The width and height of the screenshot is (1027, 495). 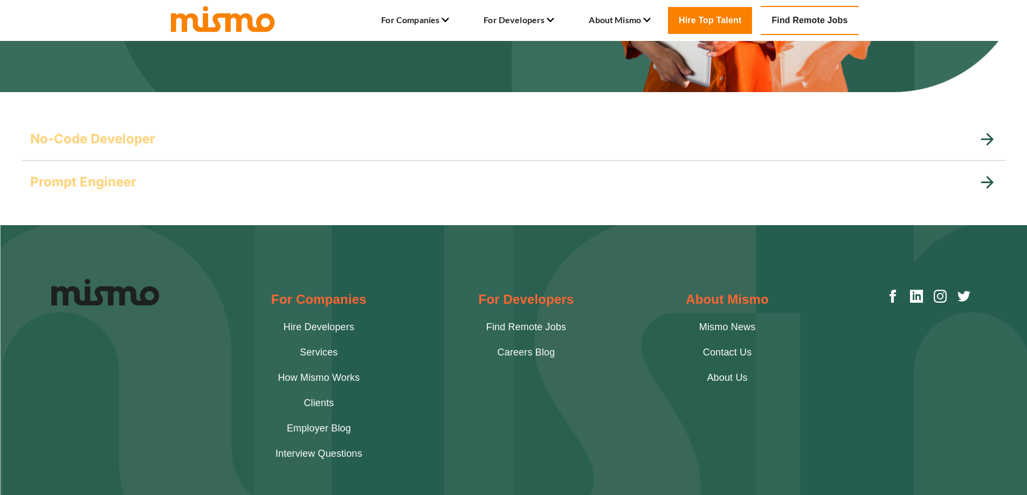 What do you see at coordinates (415, 20) in the screenshot?
I see `li: For Companies` at bounding box center [415, 20].